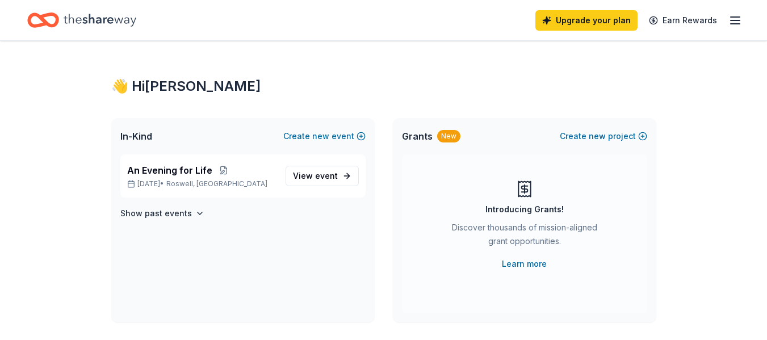 The height and width of the screenshot is (340, 767). What do you see at coordinates (136, 136) in the screenshot?
I see `span: In-Kind` at bounding box center [136, 136].